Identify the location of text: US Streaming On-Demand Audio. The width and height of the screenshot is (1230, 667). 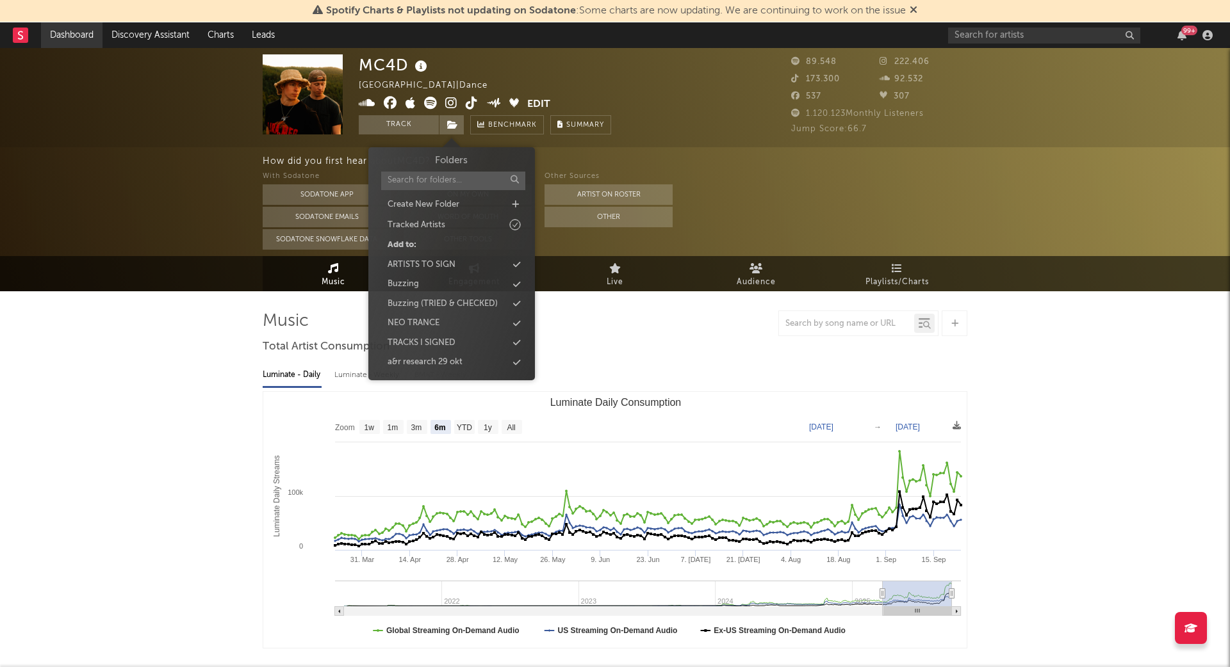
(618, 631).